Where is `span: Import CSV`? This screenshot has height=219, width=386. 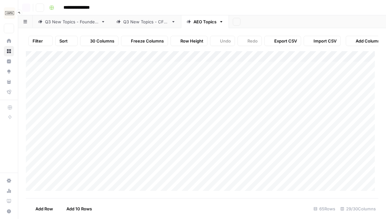 span: Import CSV is located at coordinates (325, 41).